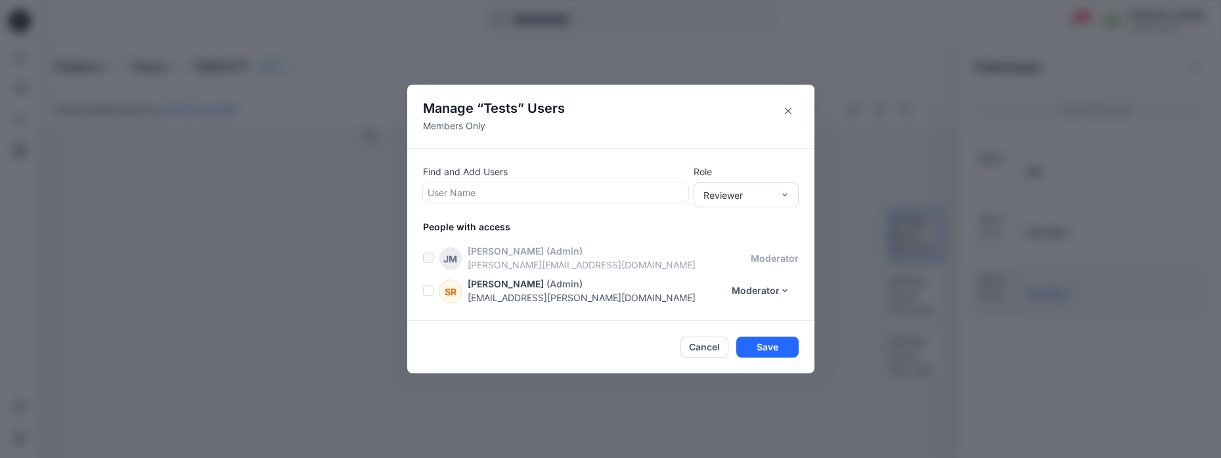 Image resolution: width=1221 pixels, height=458 pixels. Describe the element at coordinates (704, 347) in the screenshot. I see `button: Cancel` at that location.